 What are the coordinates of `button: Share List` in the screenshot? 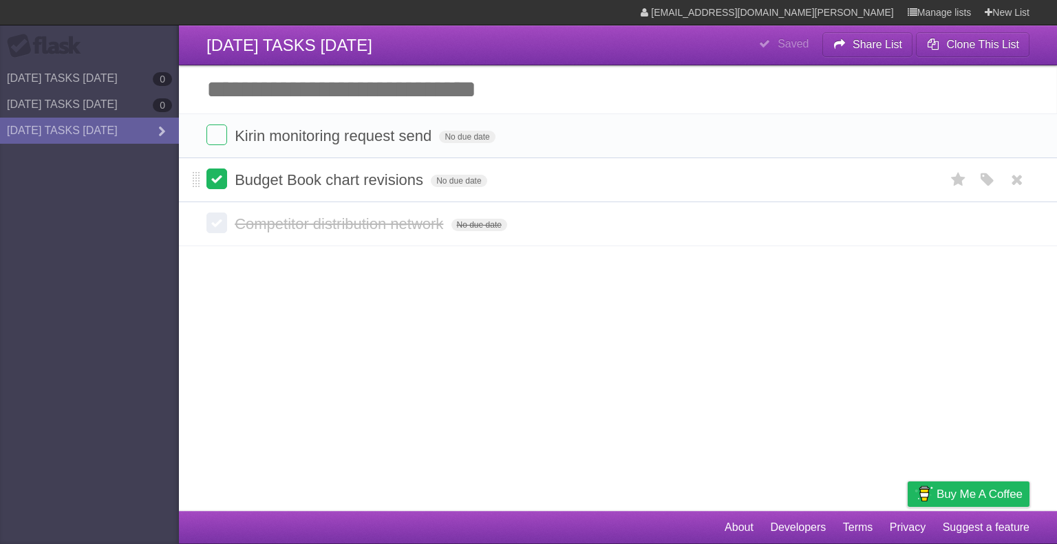 It's located at (868, 45).